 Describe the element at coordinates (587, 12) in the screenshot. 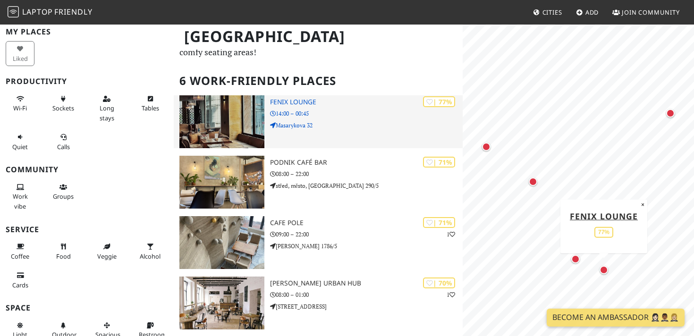

I see `a: Add` at that location.